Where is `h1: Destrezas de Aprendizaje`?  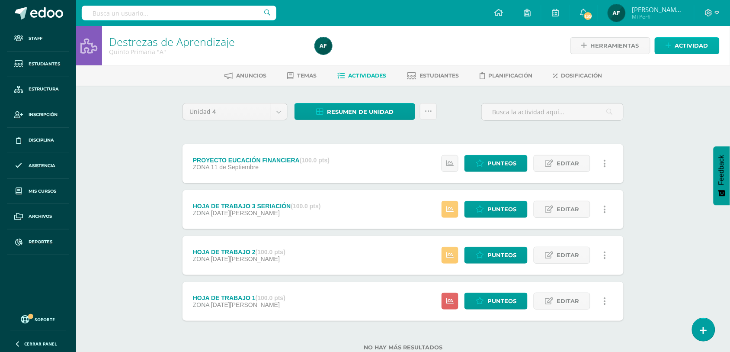 h1: Destrezas de Aprendizaje is located at coordinates (207, 42).